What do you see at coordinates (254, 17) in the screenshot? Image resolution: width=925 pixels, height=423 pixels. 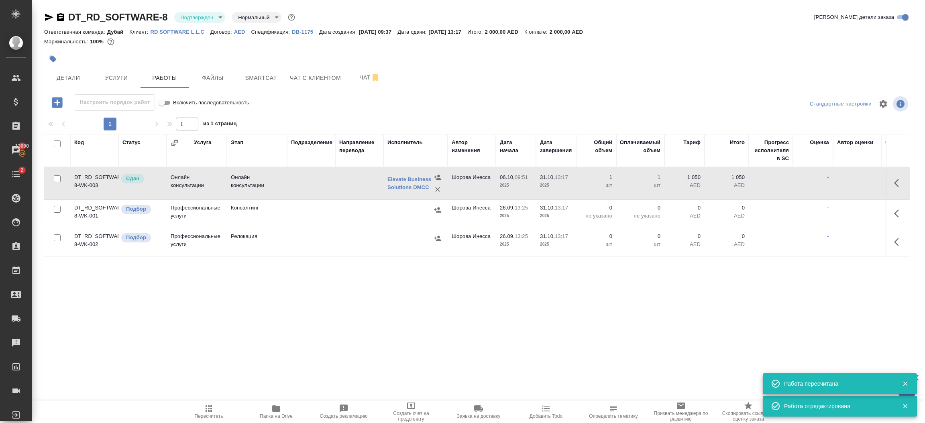 I see `button: Нормальный` at bounding box center [254, 17].